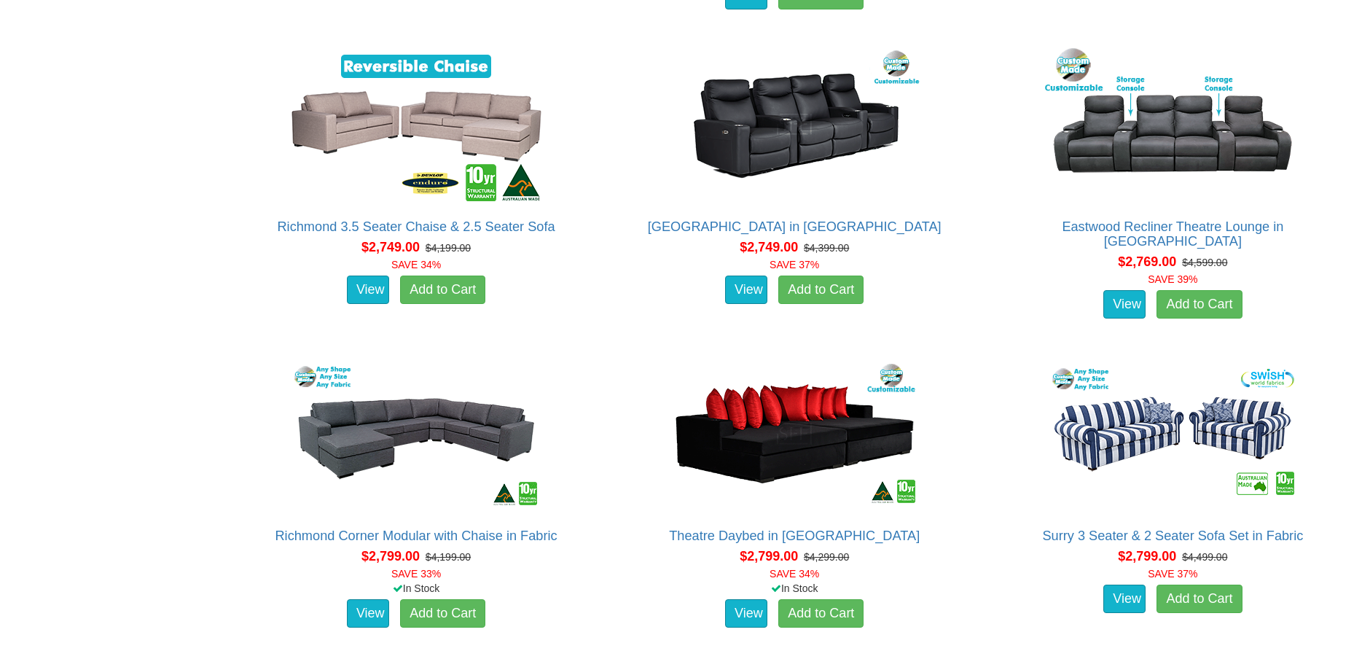 The image size is (1362, 651). Describe the element at coordinates (826, 248) in the screenshot. I see `del: $4,399.00` at that location.